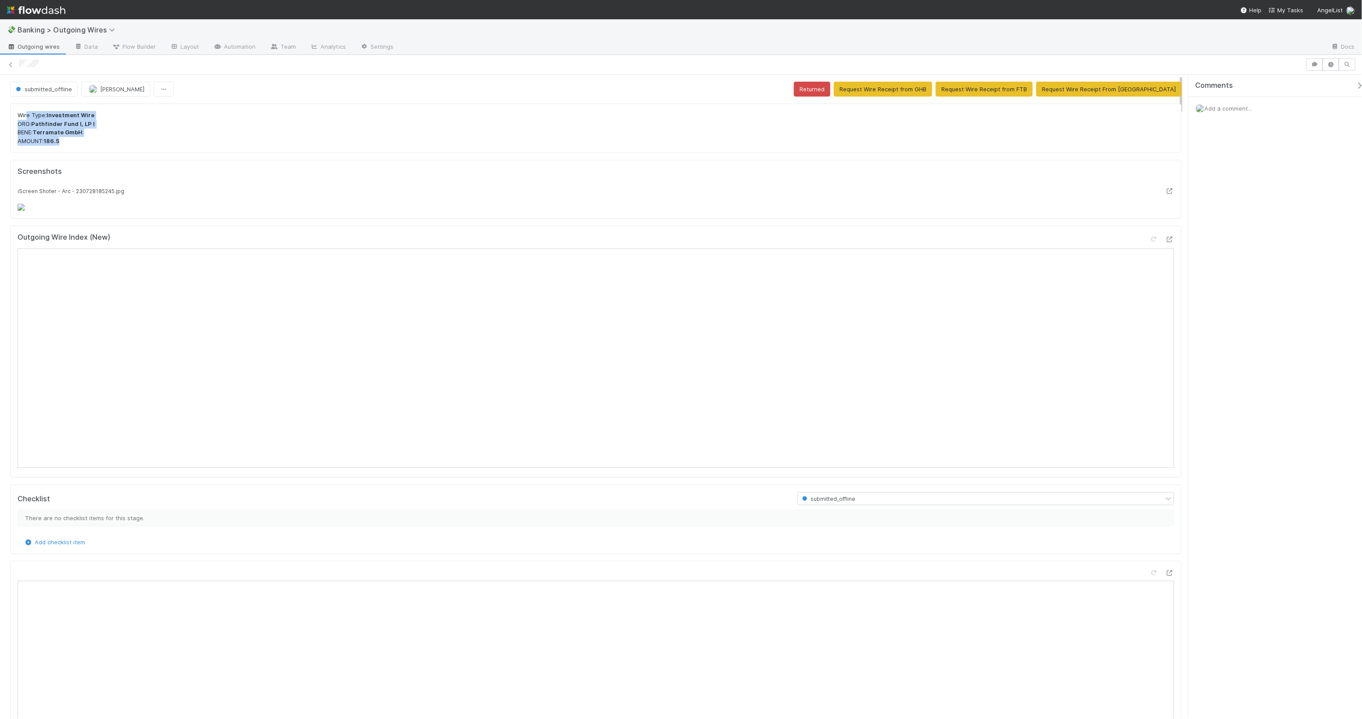 The height and width of the screenshot is (719, 1362). What do you see at coordinates (1343, 47) in the screenshot?
I see `a: Docs` at bounding box center [1343, 47].